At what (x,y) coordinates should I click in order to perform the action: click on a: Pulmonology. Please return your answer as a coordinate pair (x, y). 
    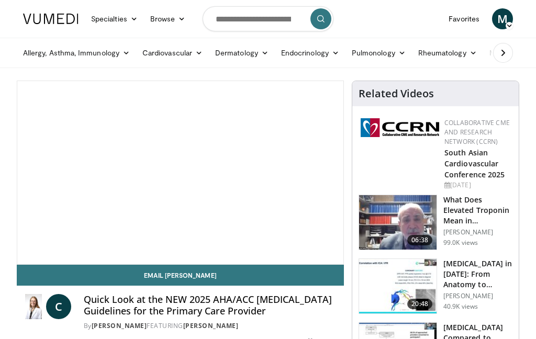
    Looking at the image, I should click on (378, 53).